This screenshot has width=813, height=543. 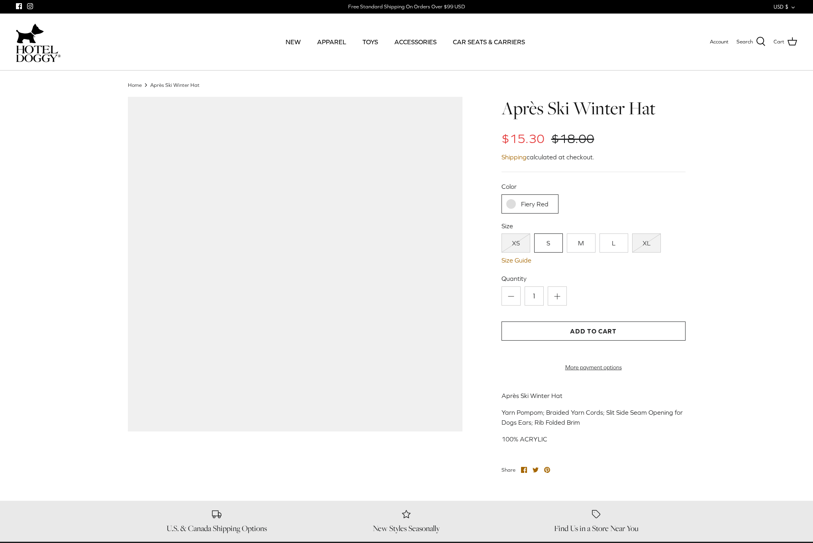 What do you see at coordinates (331, 42) in the screenshot?
I see `a: APPAREL` at bounding box center [331, 42].